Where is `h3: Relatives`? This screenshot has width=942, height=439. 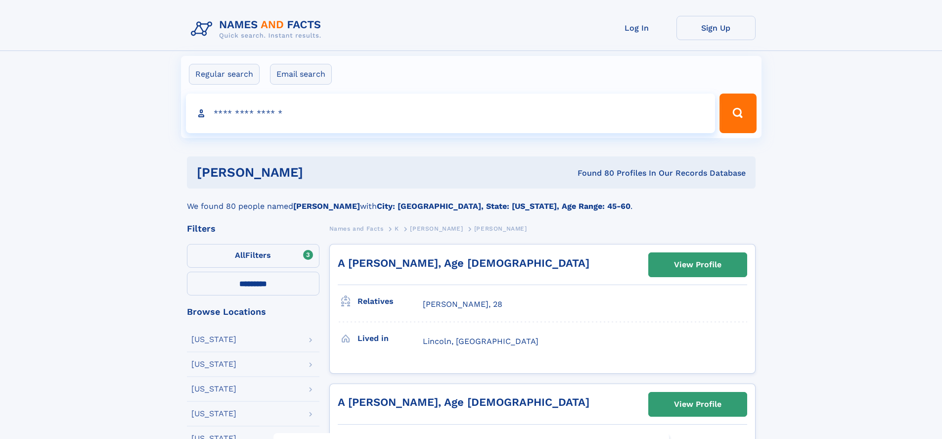
h3: Relatives is located at coordinates (390, 301).